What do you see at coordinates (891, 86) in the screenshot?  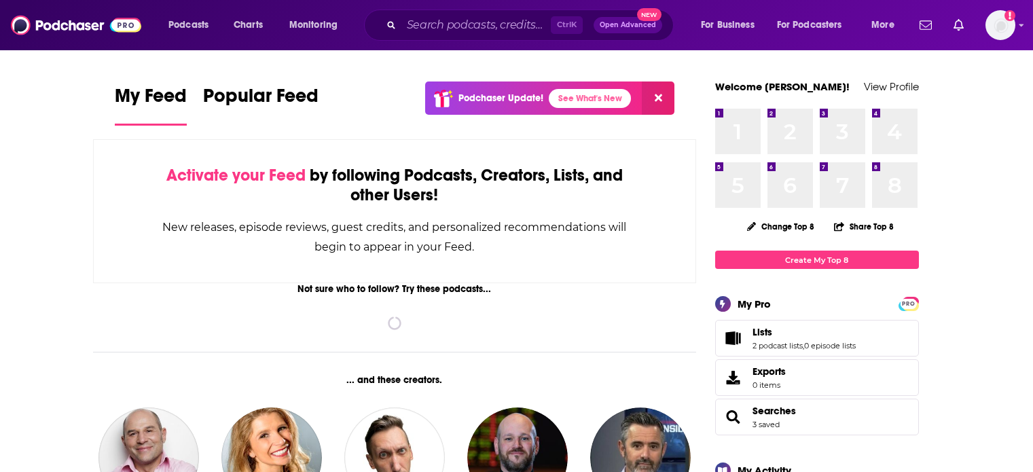 I see `a: View Profile` at bounding box center [891, 86].